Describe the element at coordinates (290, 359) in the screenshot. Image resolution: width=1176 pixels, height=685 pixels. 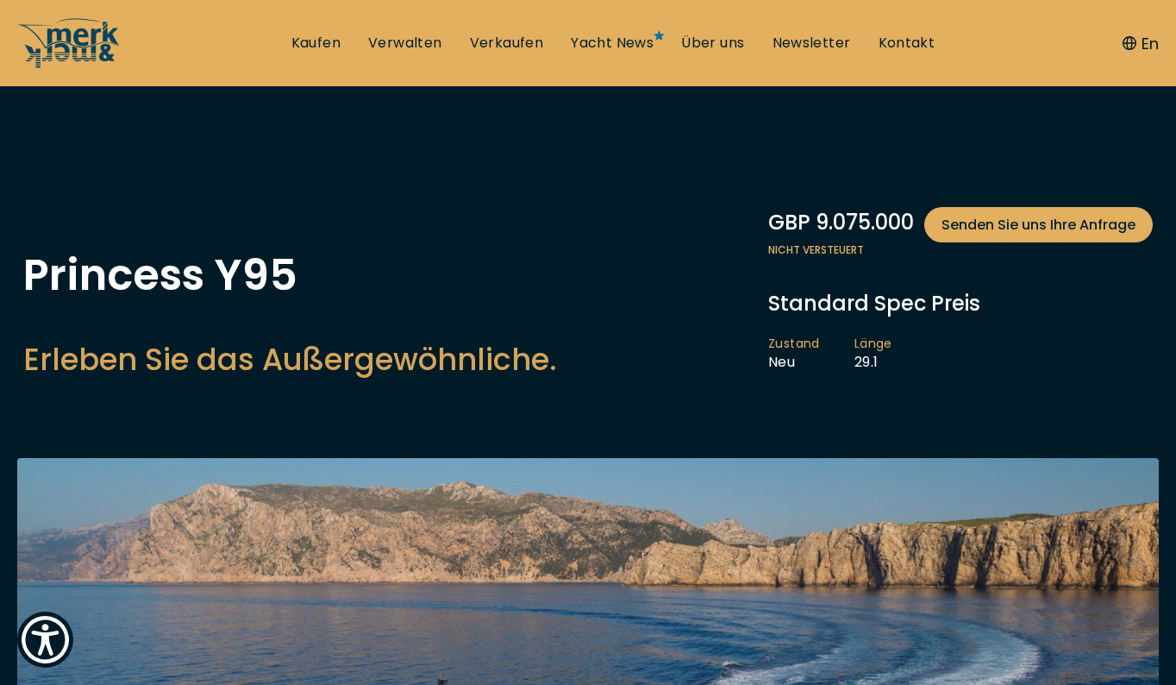
I see `h2: Erleben Sie das Außergewöhnliche.` at that location.